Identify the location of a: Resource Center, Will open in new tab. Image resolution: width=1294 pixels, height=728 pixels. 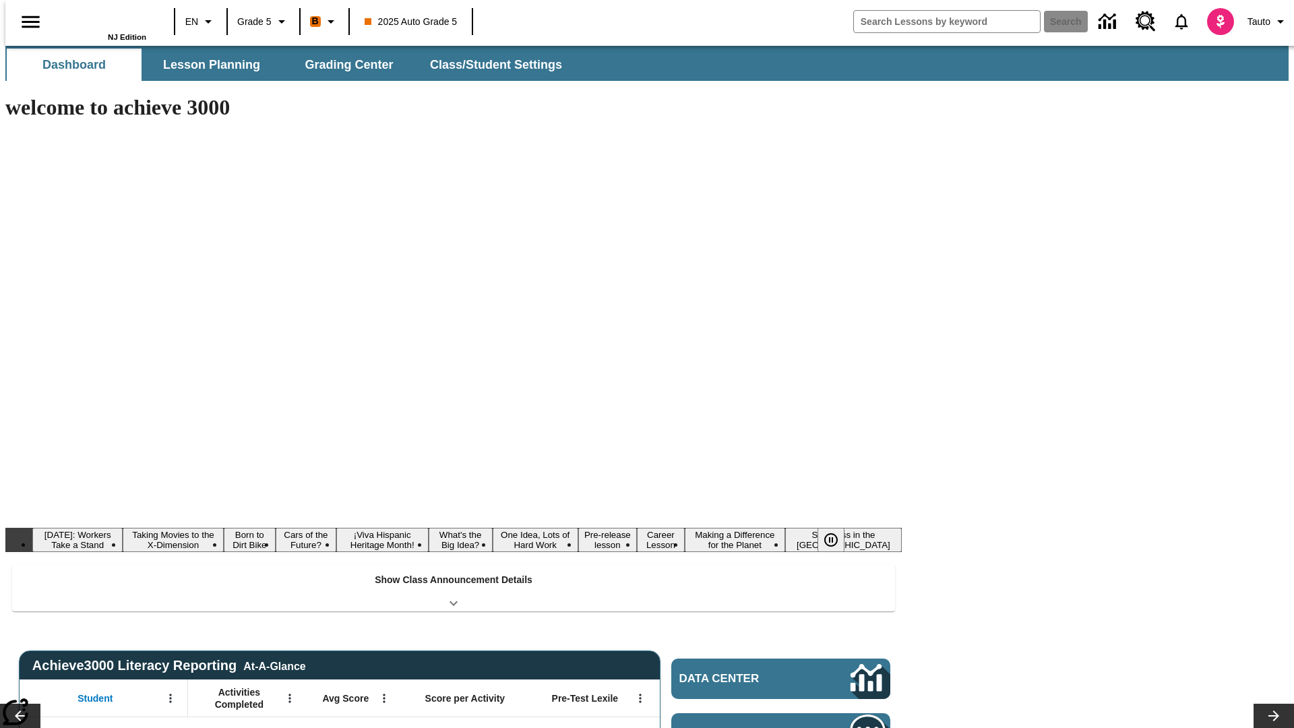
(1146, 22).